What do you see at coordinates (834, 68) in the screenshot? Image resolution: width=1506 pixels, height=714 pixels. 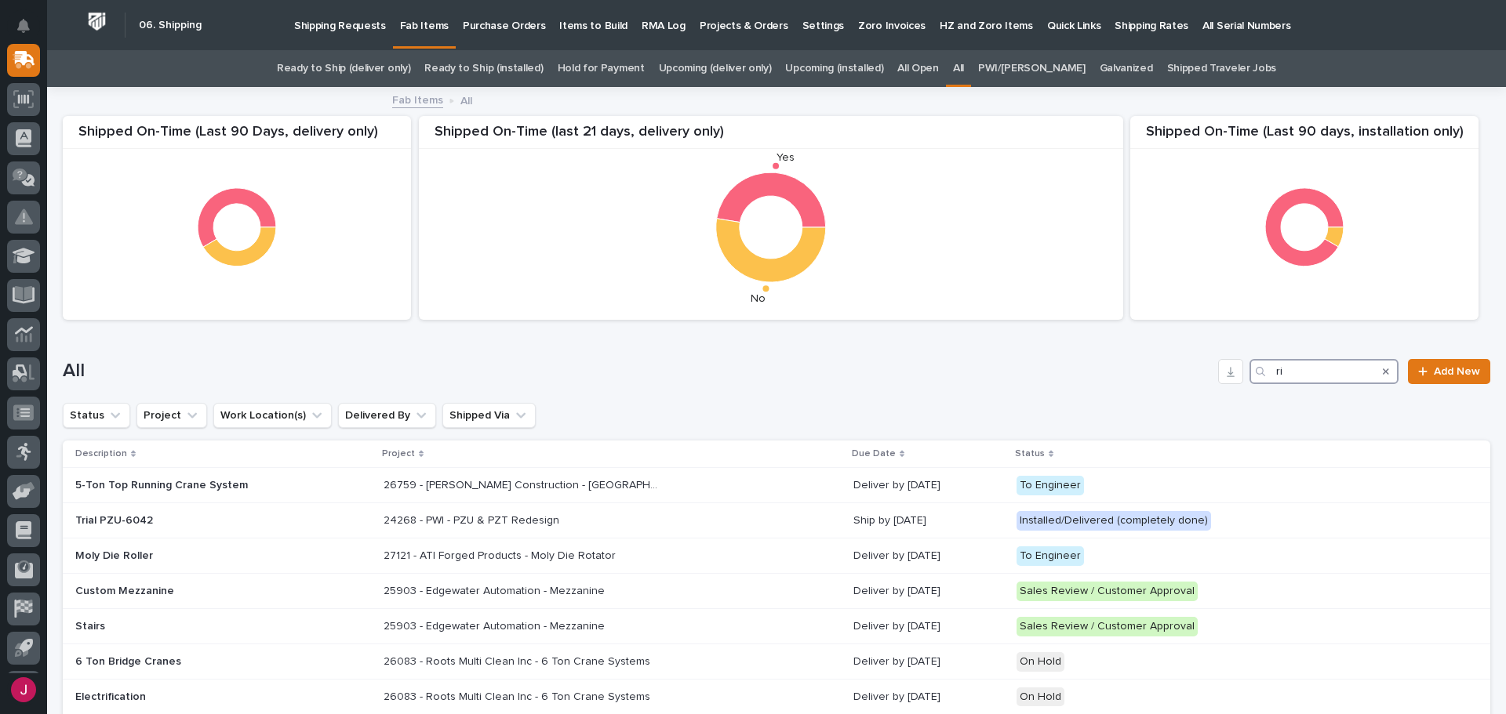 I see `a: Upcoming (installed)` at bounding box center [834, 68].